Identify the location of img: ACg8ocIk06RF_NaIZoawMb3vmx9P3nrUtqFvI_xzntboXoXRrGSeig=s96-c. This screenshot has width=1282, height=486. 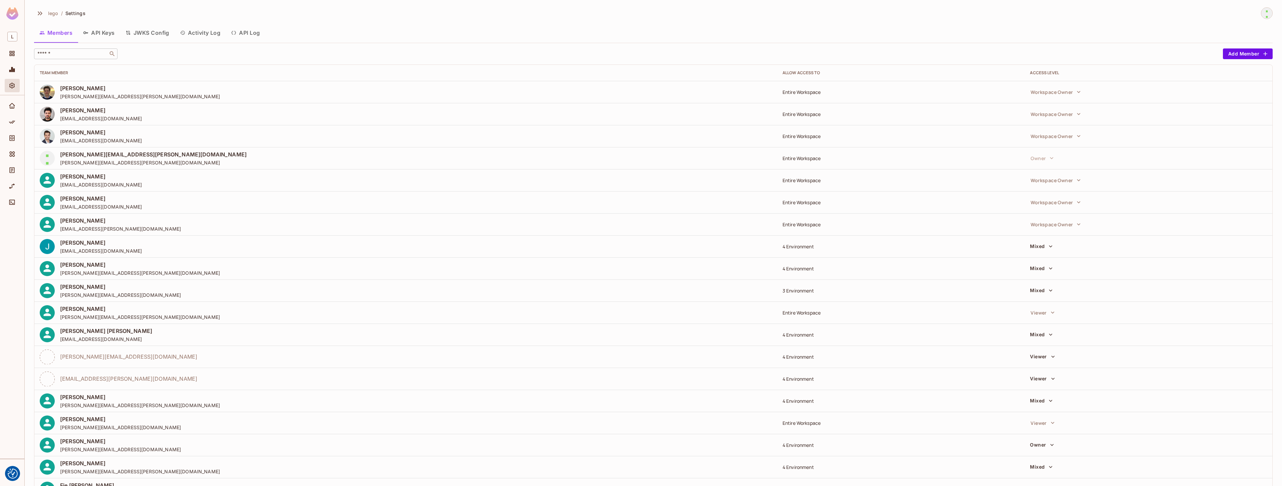
(47, 246).